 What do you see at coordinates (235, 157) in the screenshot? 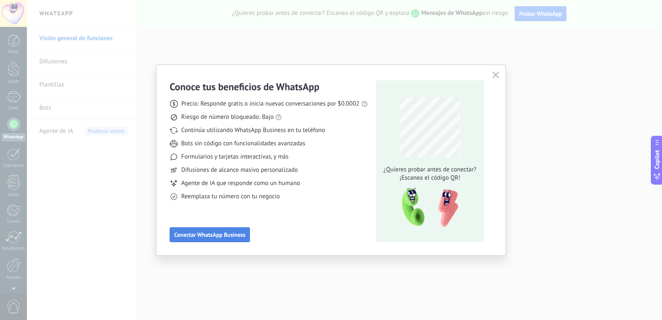
I see `span: Formularios y tarjetas interactivas, y más` at bounding box center [235, 157].